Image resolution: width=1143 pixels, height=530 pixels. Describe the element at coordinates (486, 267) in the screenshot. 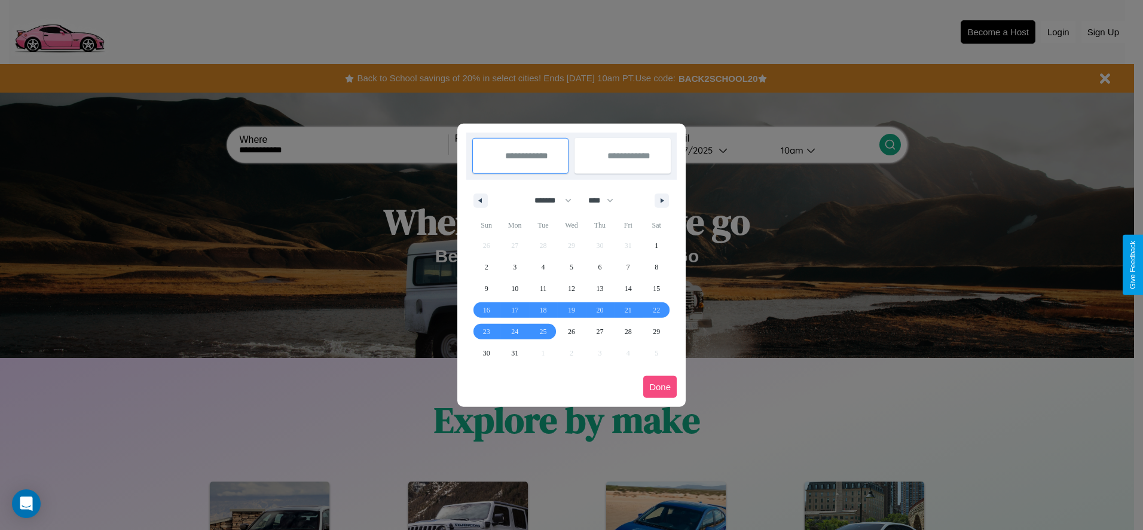

I see `button: 2` at that location.